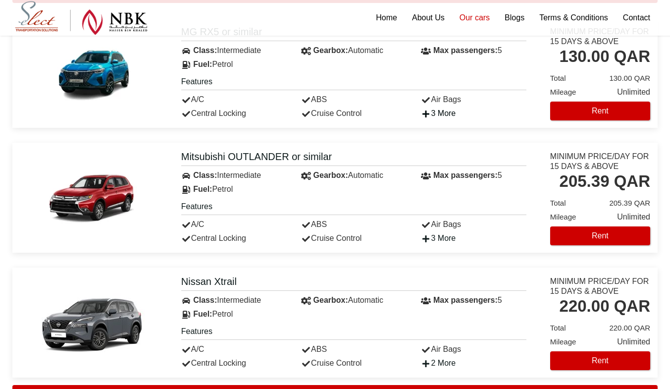  I want to click on a: Nissan Xtrail, so click(354, 283).